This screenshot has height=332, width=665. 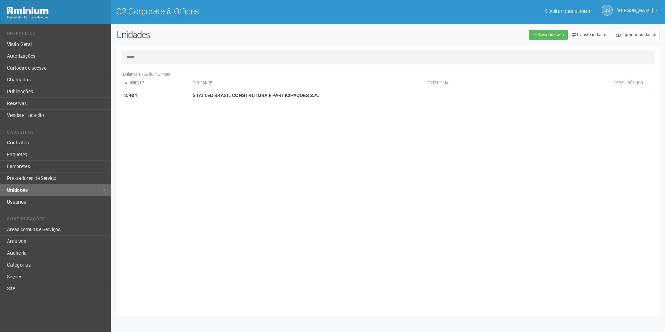 What do you see at coordinates (636, 35) in the screenshot?
I see `a: Importar unidades` at bounding box center [636, 35].